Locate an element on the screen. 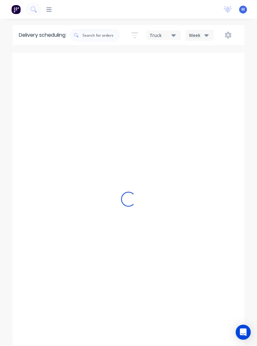 The height and width of the screenshot is (346, 257). div: Week is located at coordinates (198, 35).